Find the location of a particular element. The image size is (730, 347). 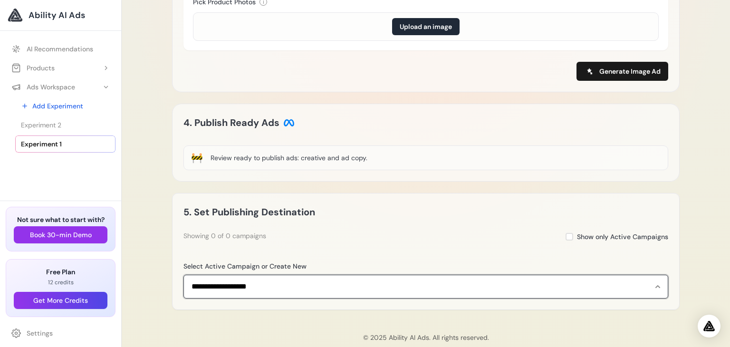

span: Show only Active Campaigns is located at coordinates (623, 237).